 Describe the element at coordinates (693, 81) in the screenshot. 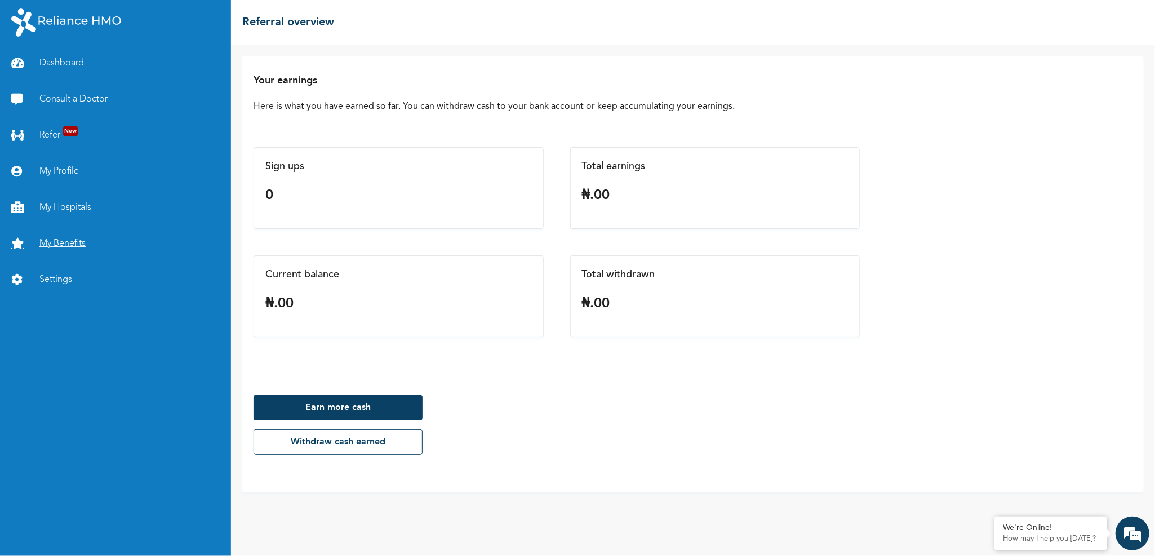

I see `h2: Your earnings` at that location.